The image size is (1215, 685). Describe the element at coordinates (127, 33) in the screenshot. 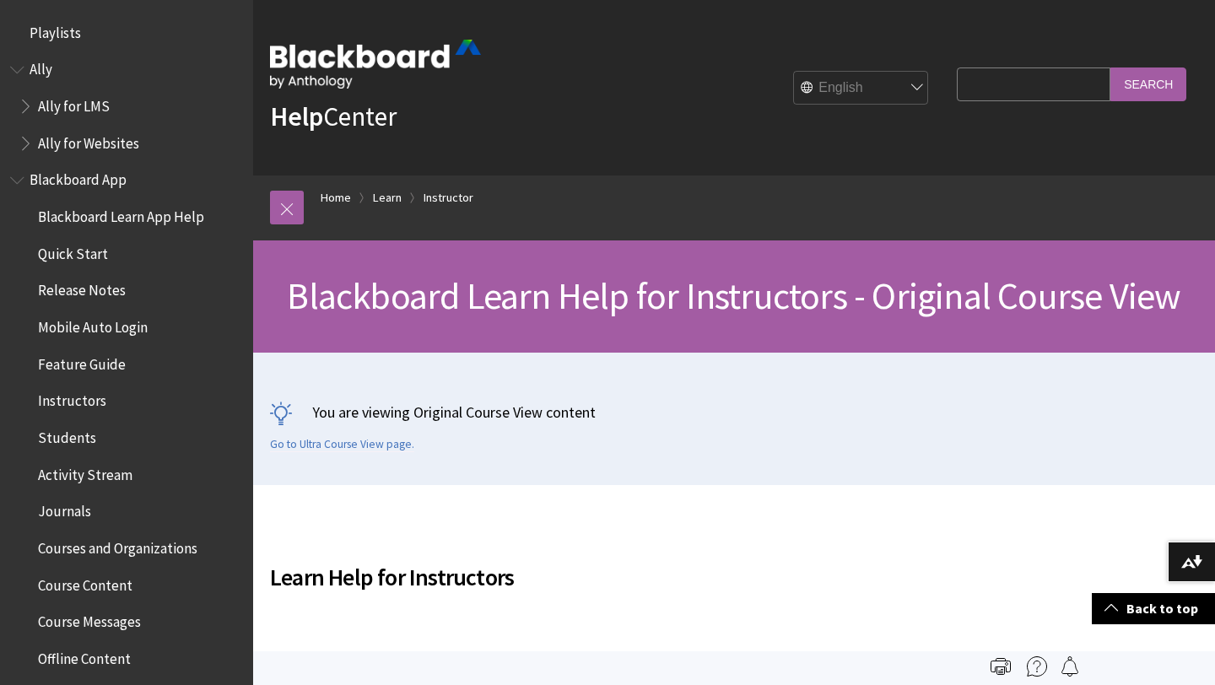

I see `nav: Book outline for Playlists` at that location.